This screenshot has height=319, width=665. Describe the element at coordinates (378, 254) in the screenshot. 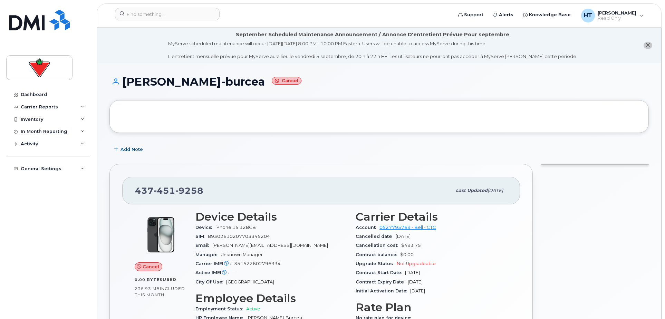

I see `span: Contract balance` at that location.